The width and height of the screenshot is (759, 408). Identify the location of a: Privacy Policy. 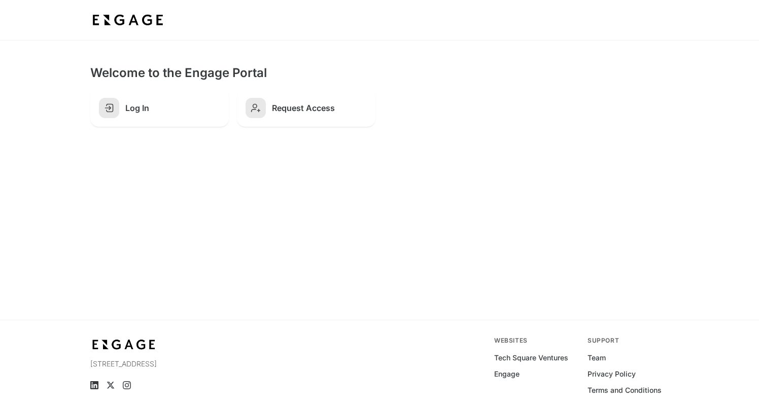
(611, 374).